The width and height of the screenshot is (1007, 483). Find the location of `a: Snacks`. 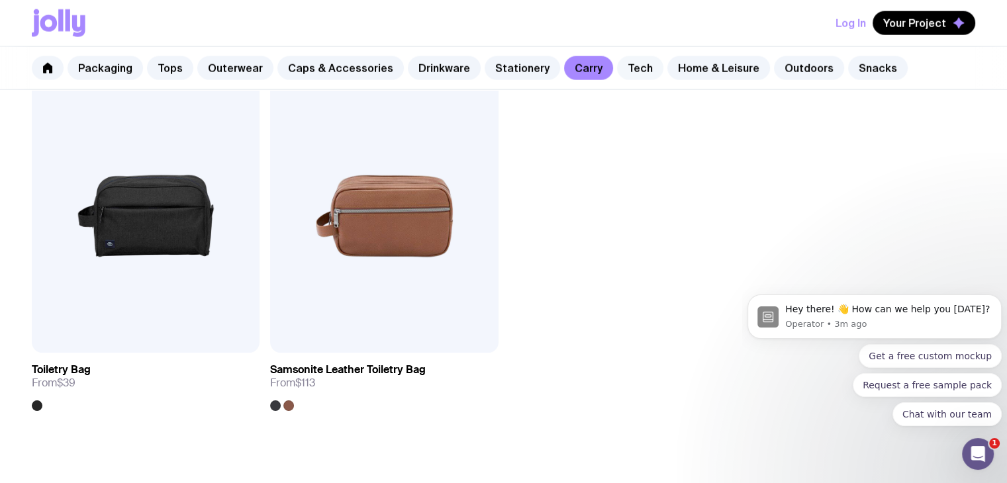

a: Snacks is located at coordinates (878, 68).